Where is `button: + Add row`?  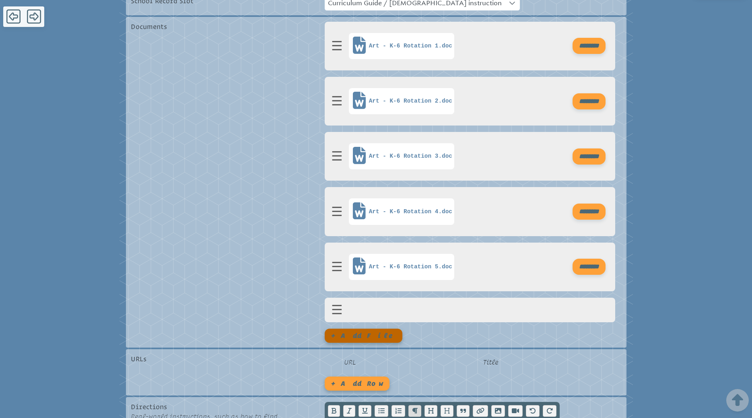
button: + Add row is located at coordinates (357, 383).